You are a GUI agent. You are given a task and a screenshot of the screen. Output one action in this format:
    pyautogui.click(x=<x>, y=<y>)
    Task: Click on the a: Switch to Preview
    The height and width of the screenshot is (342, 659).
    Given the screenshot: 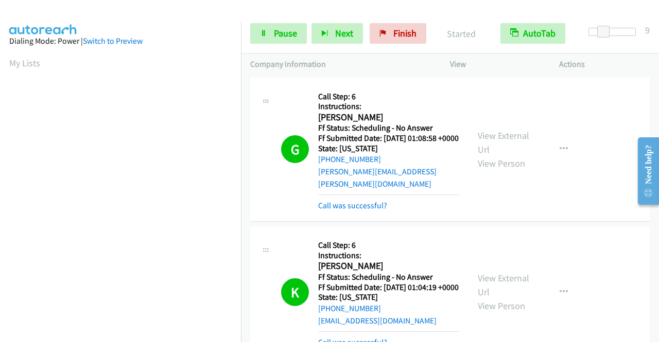 What is the action you would take?
    pyautogui.click(x=113, y=41)
    